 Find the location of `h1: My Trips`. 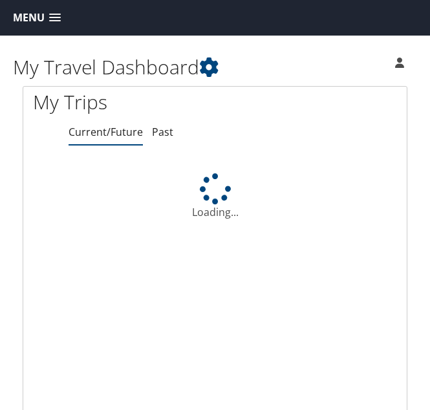

h1: My Trips is located at coordinates (214, 102).